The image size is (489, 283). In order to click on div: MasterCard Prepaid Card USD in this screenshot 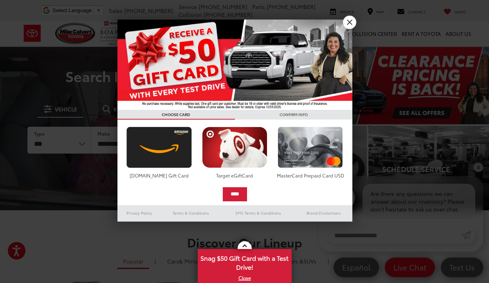, I will do `click(310, 175)`.